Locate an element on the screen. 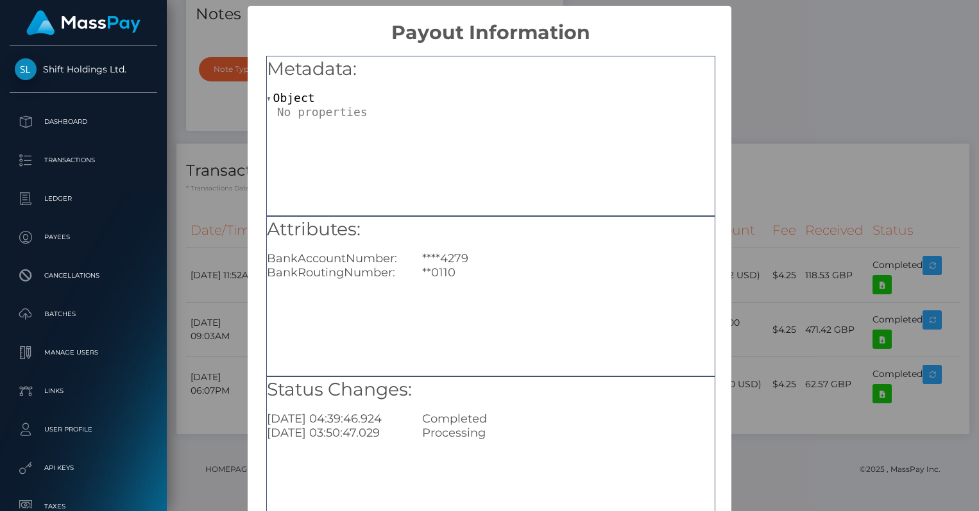  h5: Attributes: is located at coordinates (491, 230).